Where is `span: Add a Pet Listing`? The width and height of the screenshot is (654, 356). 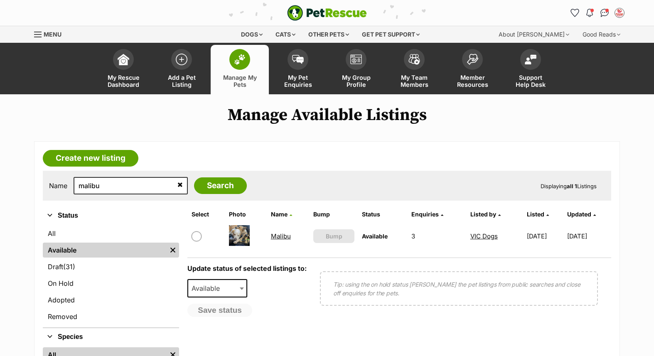 span: Add a Pet Listing is located at coordinates (182, 81).